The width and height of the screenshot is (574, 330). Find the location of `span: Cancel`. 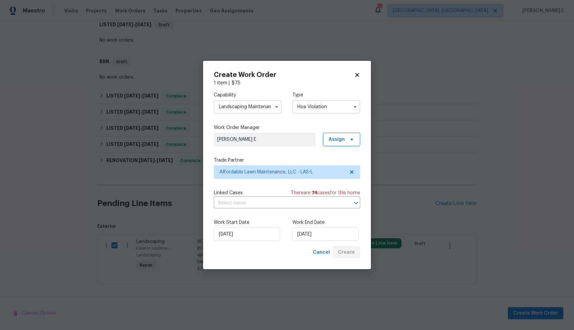

span: Cancel is located at coordinates (321, 252).